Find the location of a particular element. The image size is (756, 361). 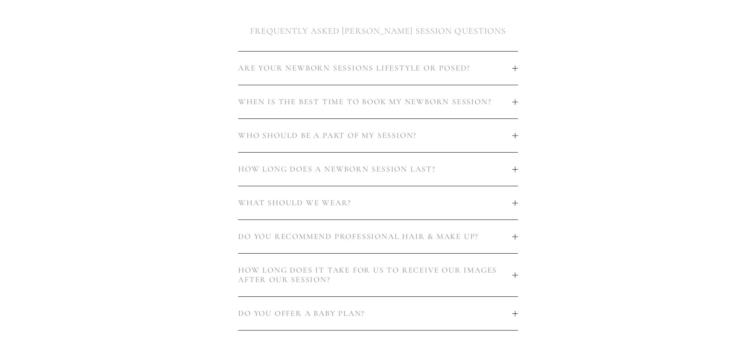

button: HOW LONG DOES A NEWBORN SESSION LAST? is located at coordinates (378, 169).